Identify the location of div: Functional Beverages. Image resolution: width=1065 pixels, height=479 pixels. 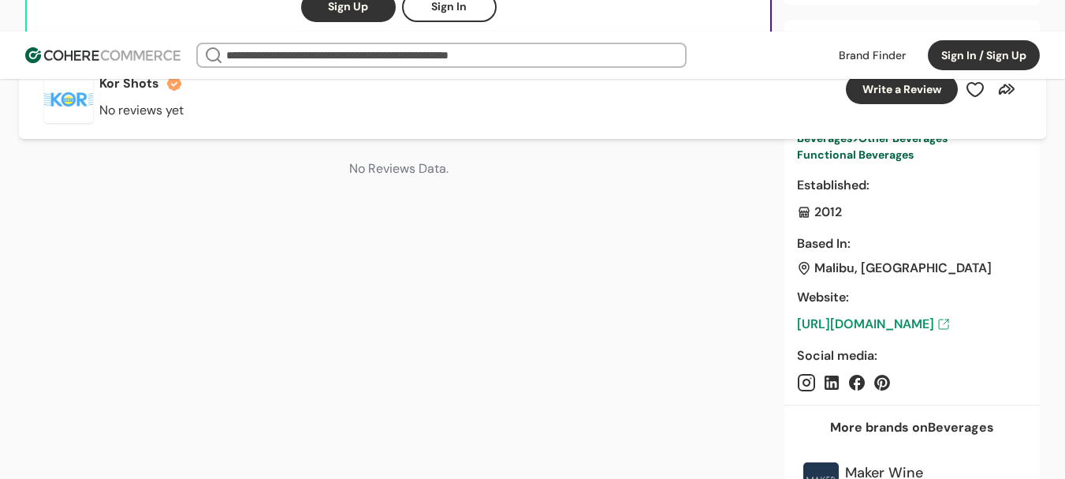
(912, 155).